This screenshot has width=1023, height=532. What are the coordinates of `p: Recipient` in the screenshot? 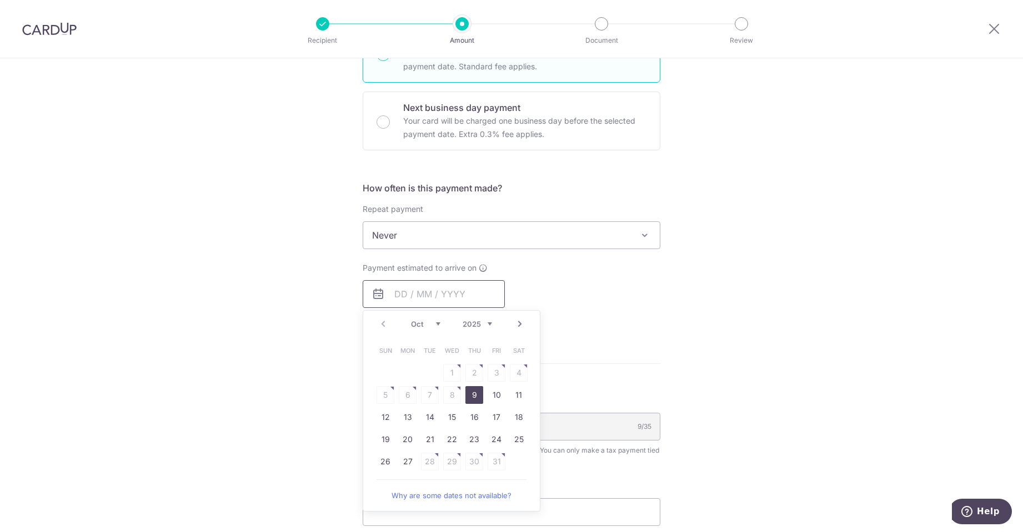 It's located at (323, 41).